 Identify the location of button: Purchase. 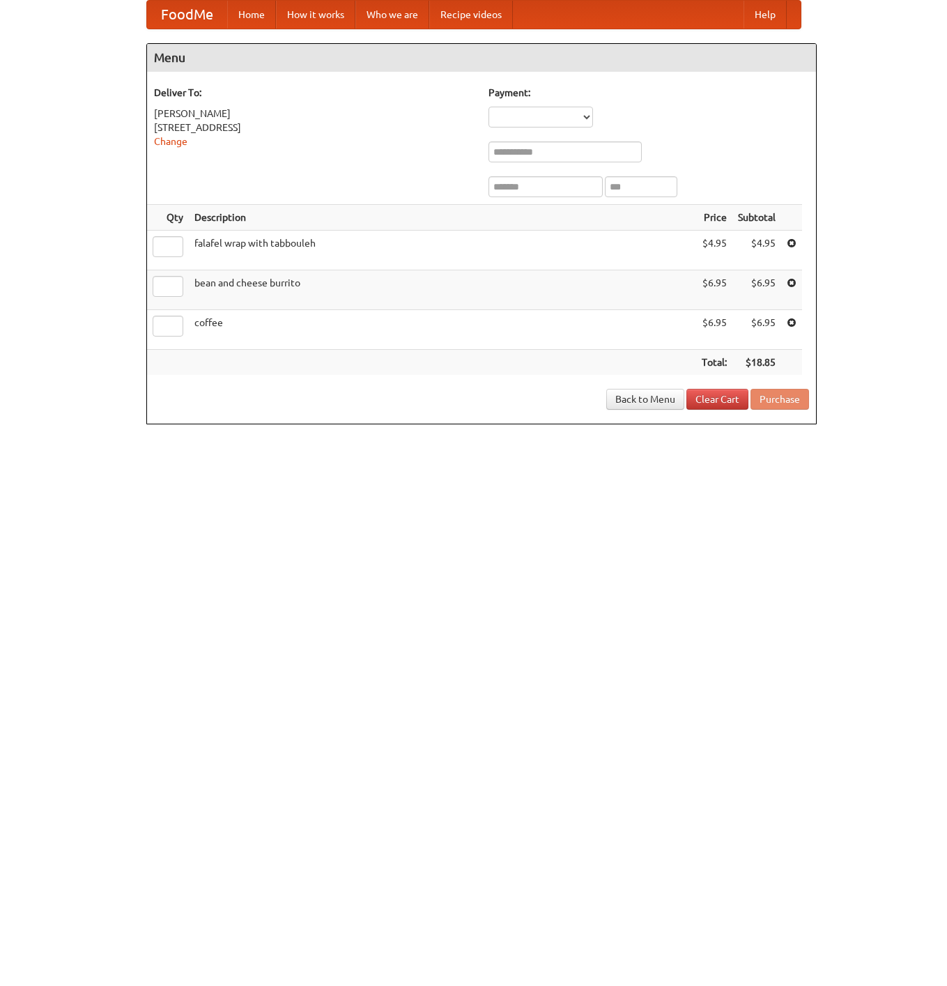
(780, 399).